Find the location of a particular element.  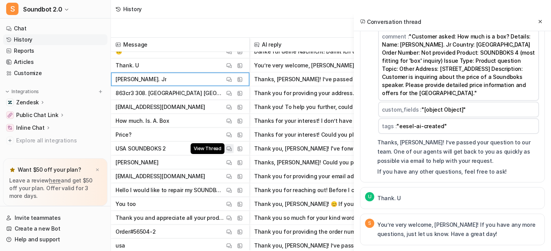

a: Invite teammates is located at coordinates (55, 218).